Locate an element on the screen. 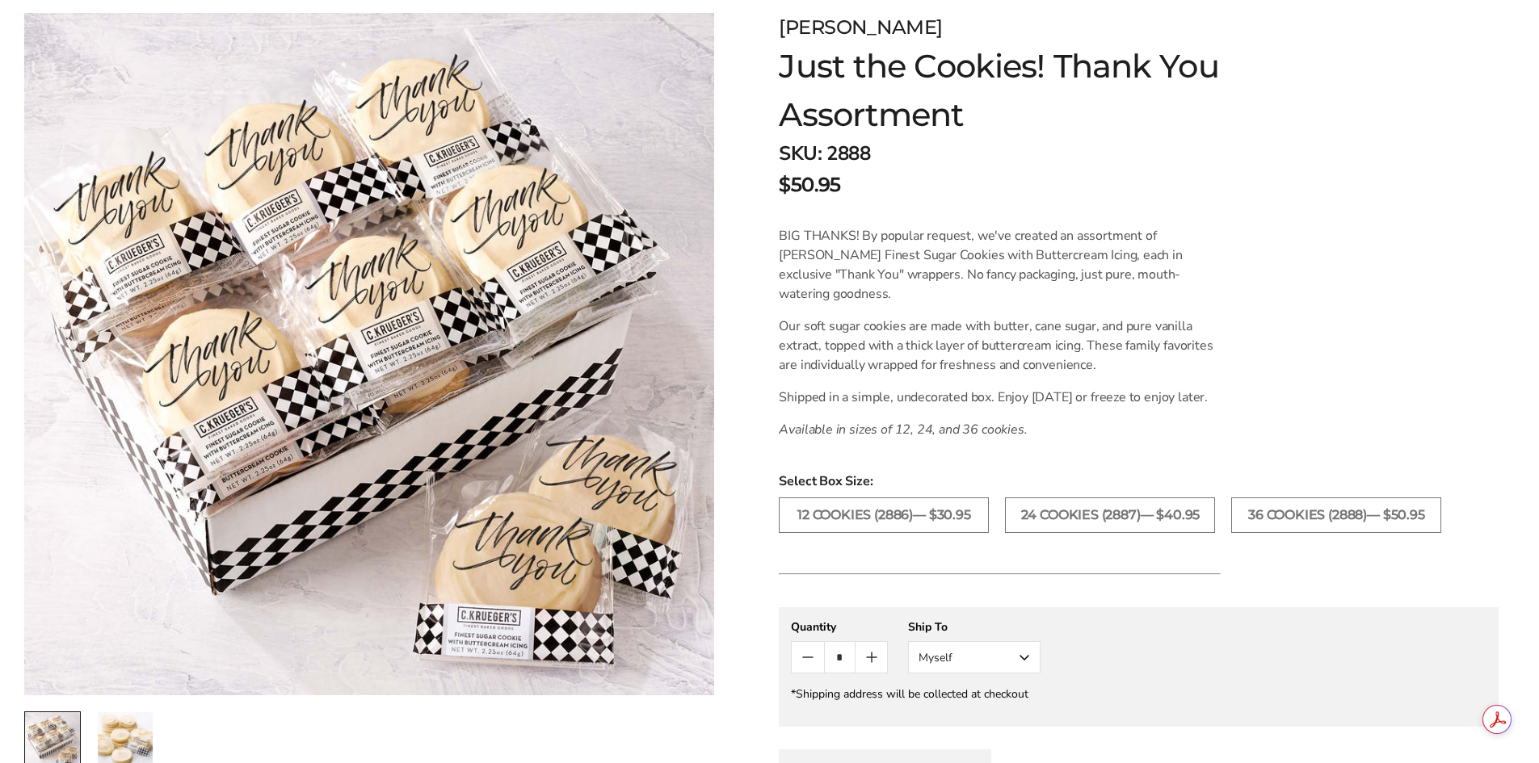  span: Select Box Size: is located at coordinates (1138, 481).